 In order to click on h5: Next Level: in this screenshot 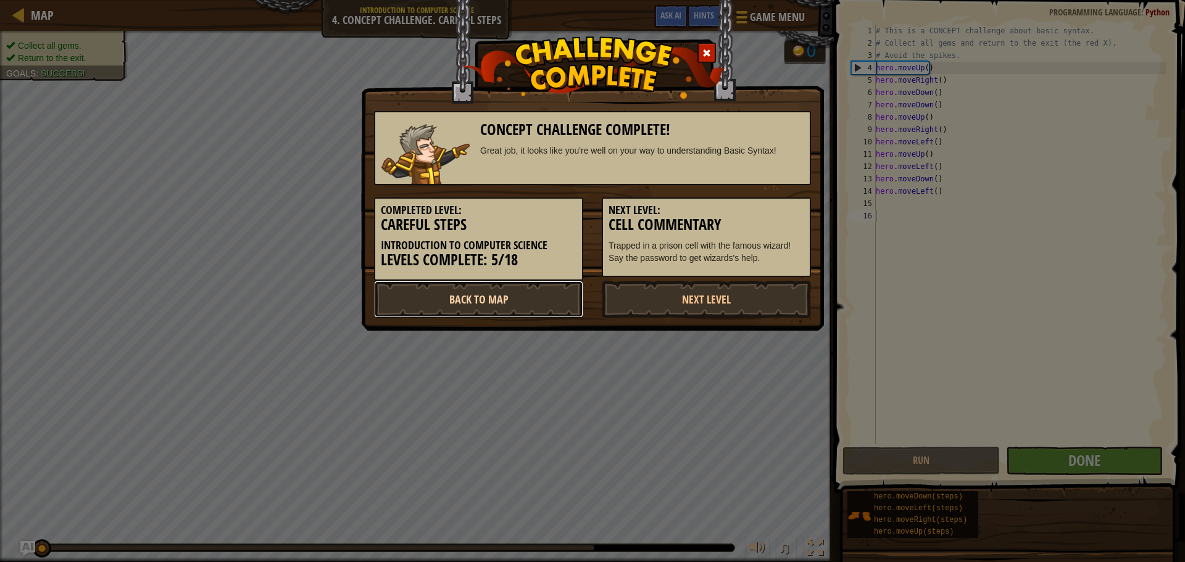, I will do `click(706, 211)`.